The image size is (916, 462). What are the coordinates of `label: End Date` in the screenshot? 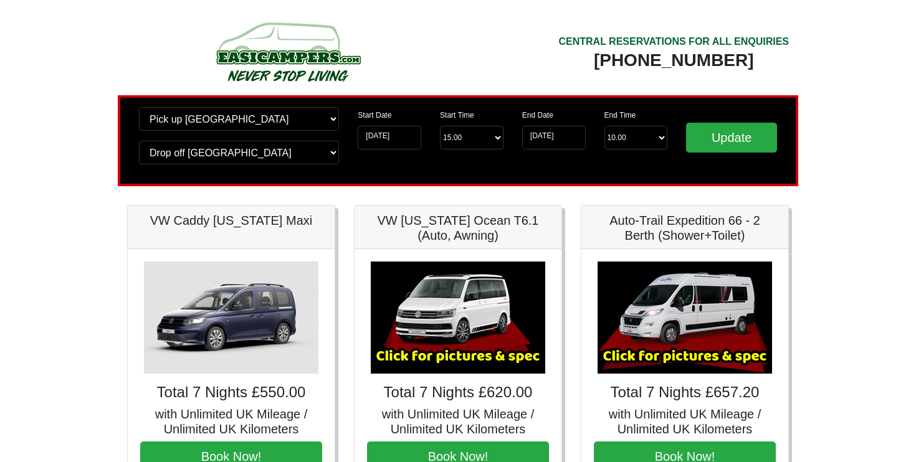 It's located at (538, 115).